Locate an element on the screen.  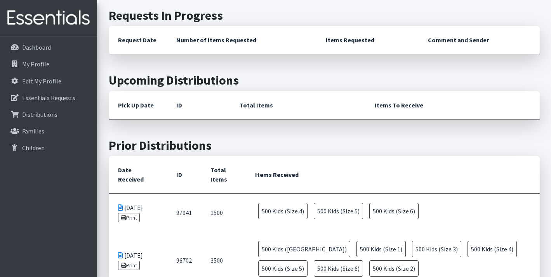
th: Request Date is located at coordinates (138, 40).